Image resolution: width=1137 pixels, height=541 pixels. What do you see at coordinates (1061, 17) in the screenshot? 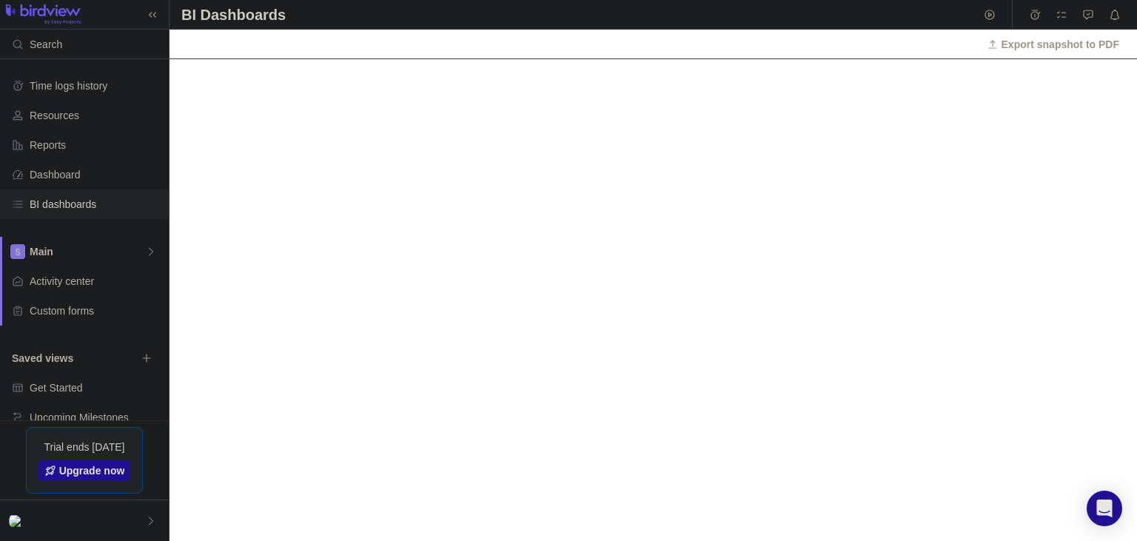
I see `a: My assignments` at bounding box center [1061, 17].